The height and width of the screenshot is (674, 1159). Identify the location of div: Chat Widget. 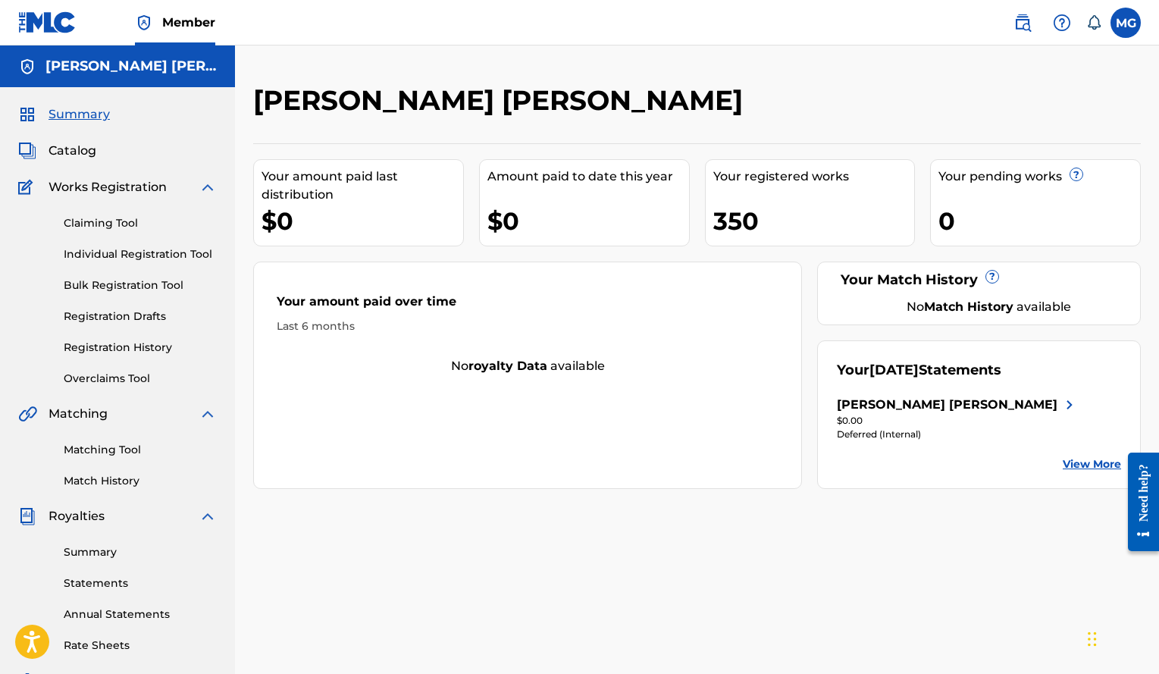
(1121, 638).